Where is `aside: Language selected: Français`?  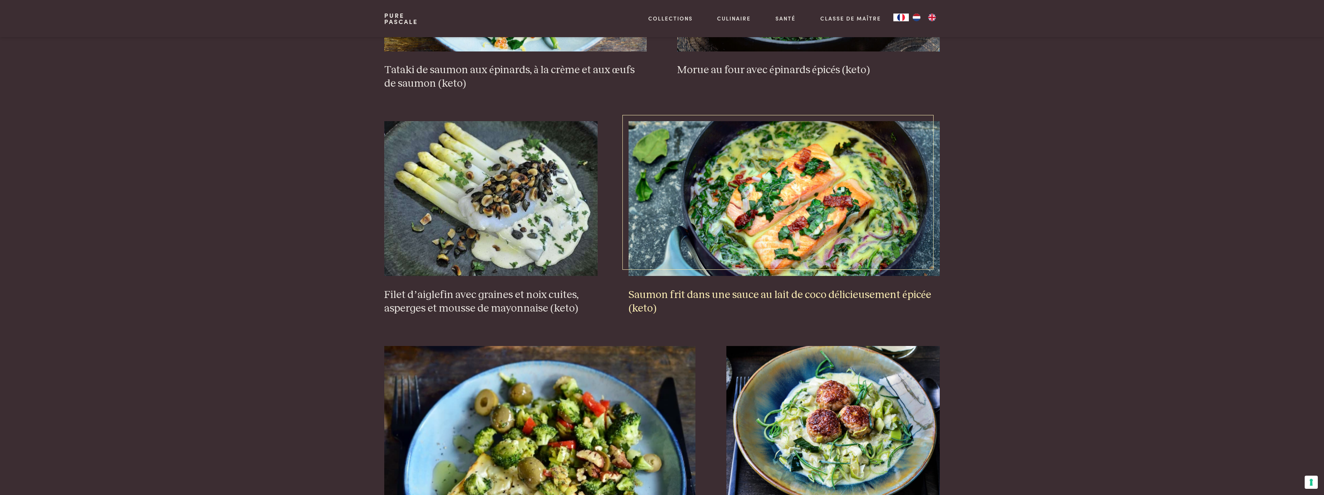 aside: Language selected: Français is located at coordinates (917, 17).